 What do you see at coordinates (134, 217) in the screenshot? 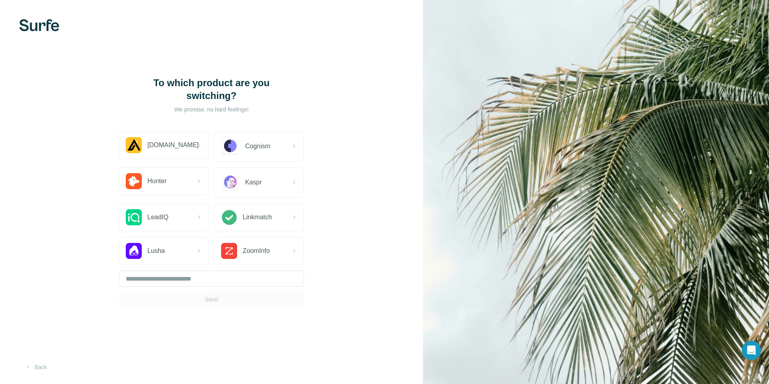
I see `img: LeadIQ Logo` at bounding box center [134, 217].